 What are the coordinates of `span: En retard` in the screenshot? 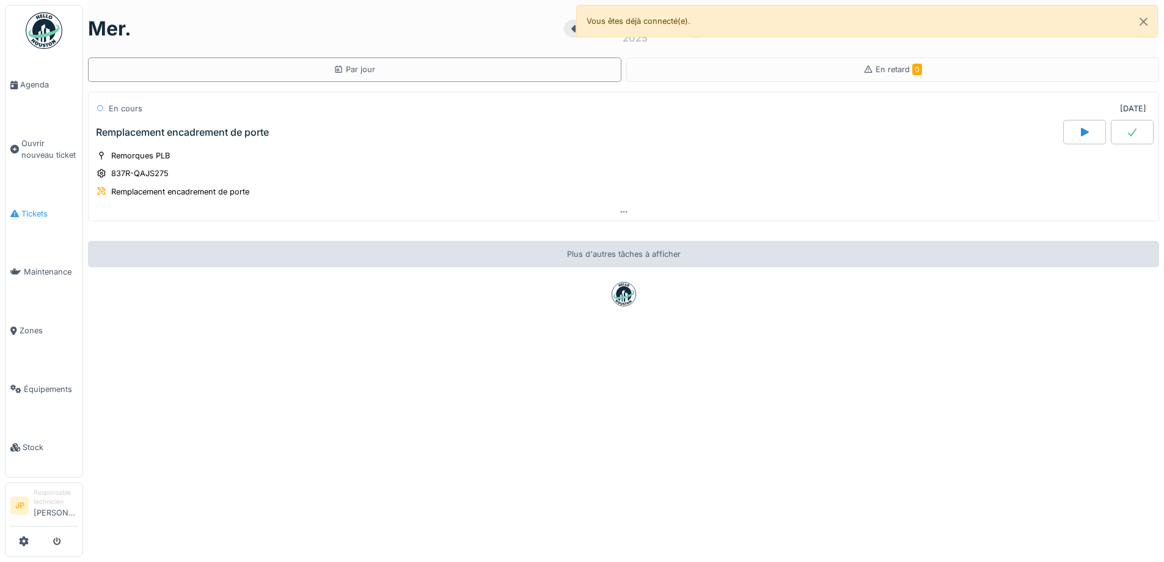 It's located at (899, 69).